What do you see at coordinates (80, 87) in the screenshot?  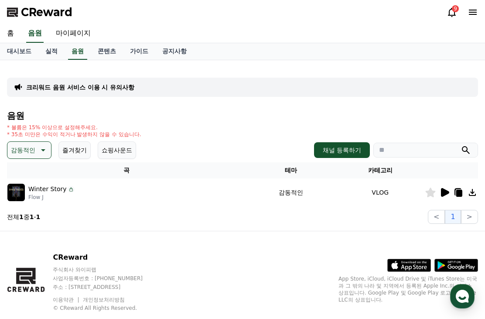 I see `p: 크리워드 음원 서비스 이용 시 유의사항` at bounding box center [80, 87].